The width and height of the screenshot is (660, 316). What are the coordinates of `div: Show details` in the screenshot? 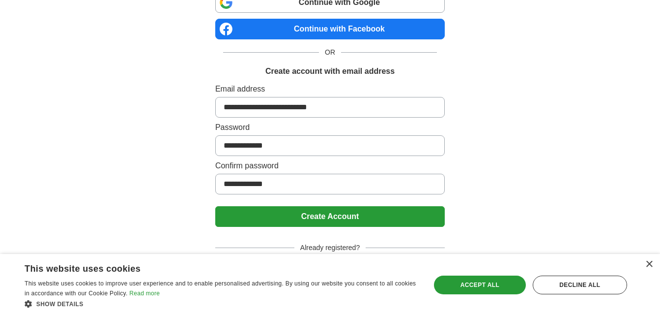 It's located at (221, 303).